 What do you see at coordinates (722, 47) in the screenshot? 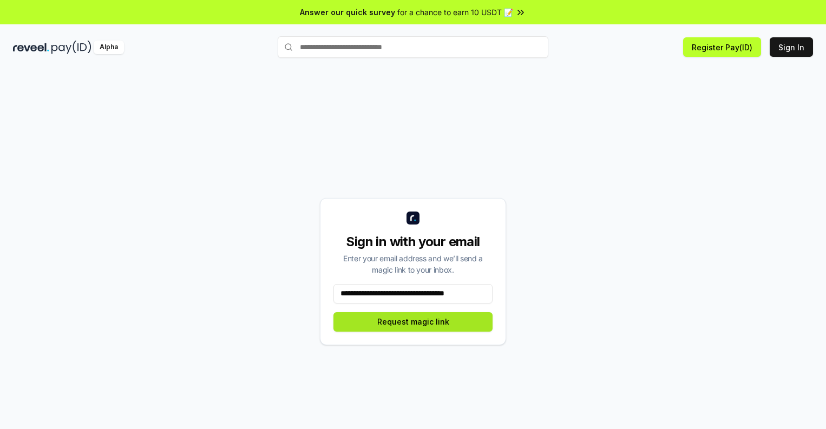
I see `button: Register Pay(ID)` at bounding box center [722, 47].